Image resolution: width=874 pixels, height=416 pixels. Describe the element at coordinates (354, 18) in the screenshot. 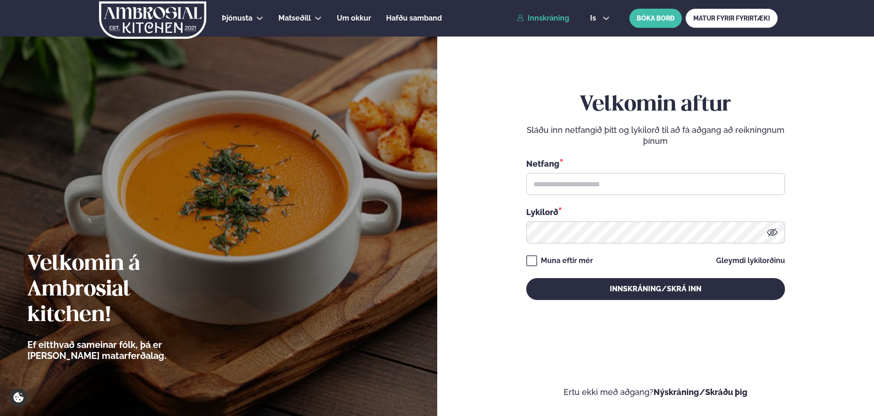

I see `a: Um okkur` at that location.